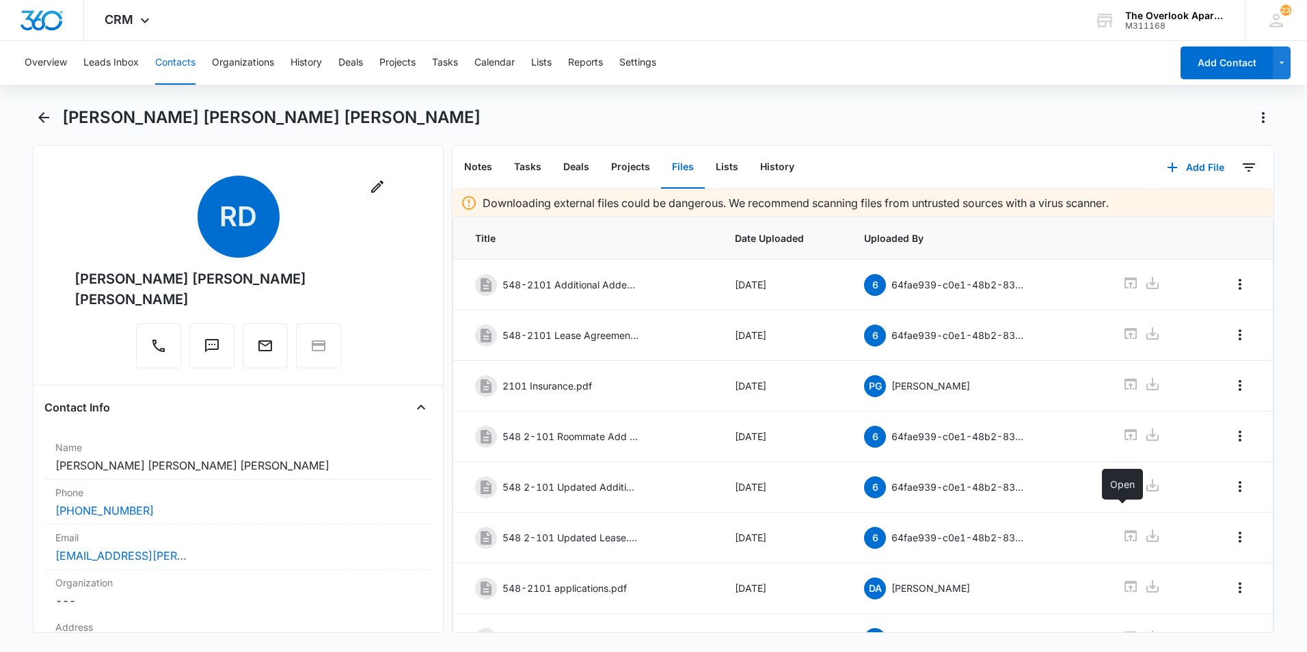  What do you see at coordinates (1263, 118) in the screenshot?
I see `button: Actions` at bounding box center [1263, 118].